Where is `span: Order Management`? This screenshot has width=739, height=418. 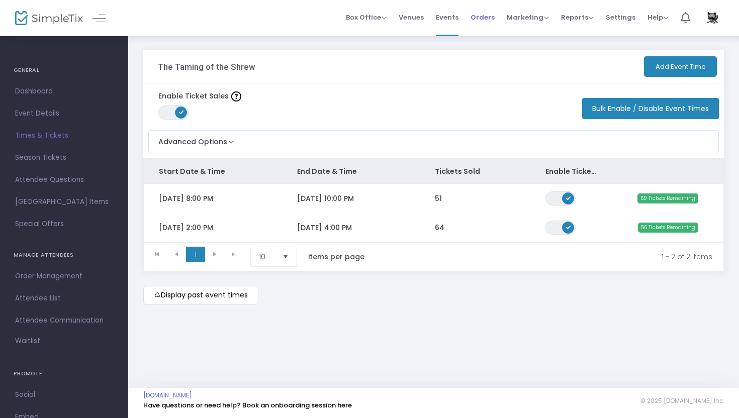
span: Order Management is located at coordinates (64, 276).